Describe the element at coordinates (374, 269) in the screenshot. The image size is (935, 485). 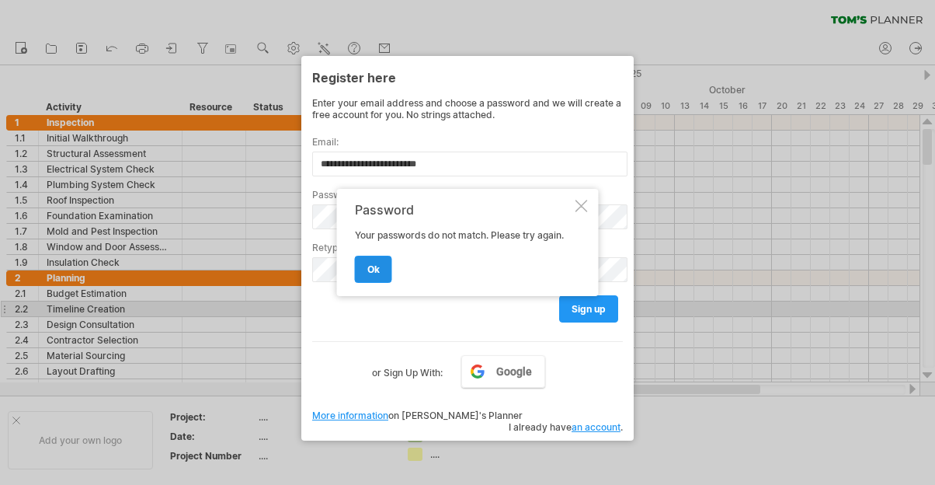
I see `a: ok` at that location.